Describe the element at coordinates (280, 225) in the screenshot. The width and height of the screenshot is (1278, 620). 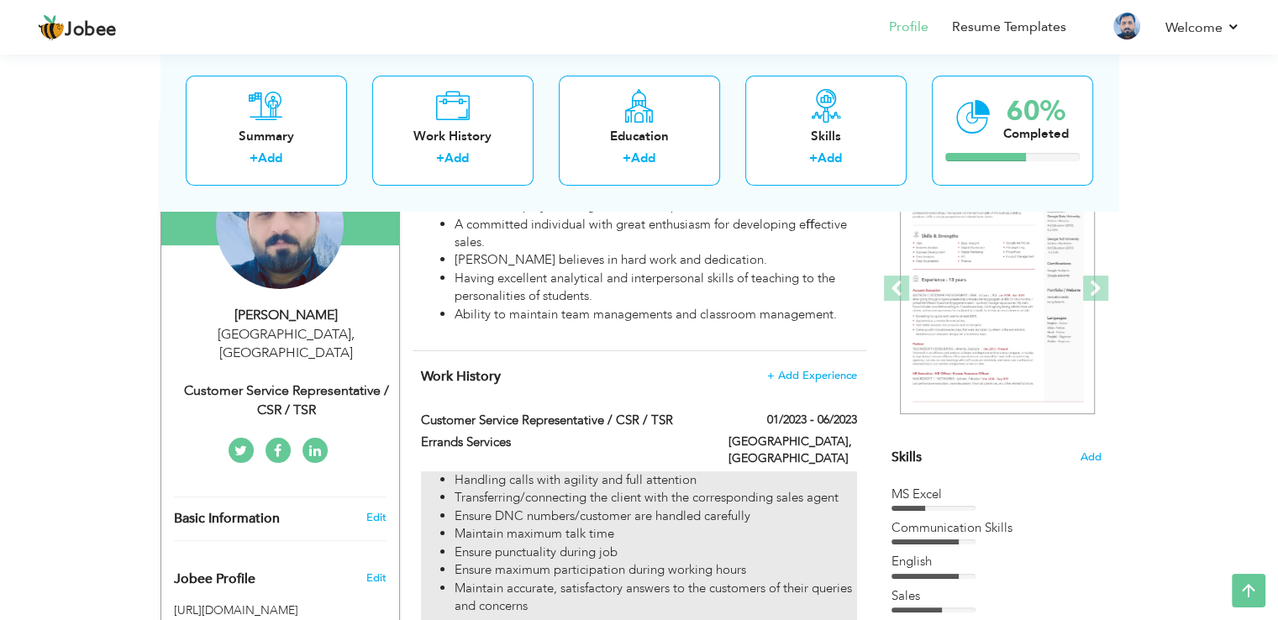
I see `img: Zaryab Khan` at that location.